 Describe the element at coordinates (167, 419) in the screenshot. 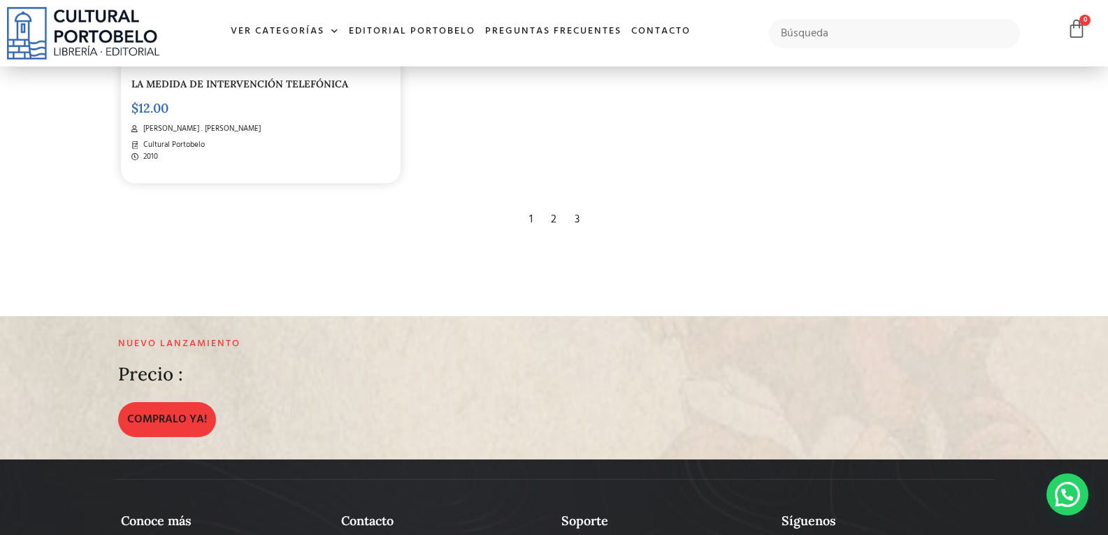

I see `a: COMPRALO YA!` at that location.